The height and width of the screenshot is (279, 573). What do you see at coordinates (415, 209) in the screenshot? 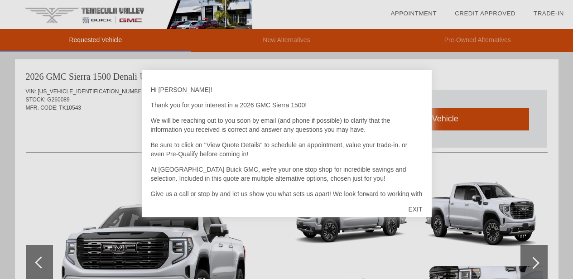
I see `div: EXIT` at bounding box center [415, 209].